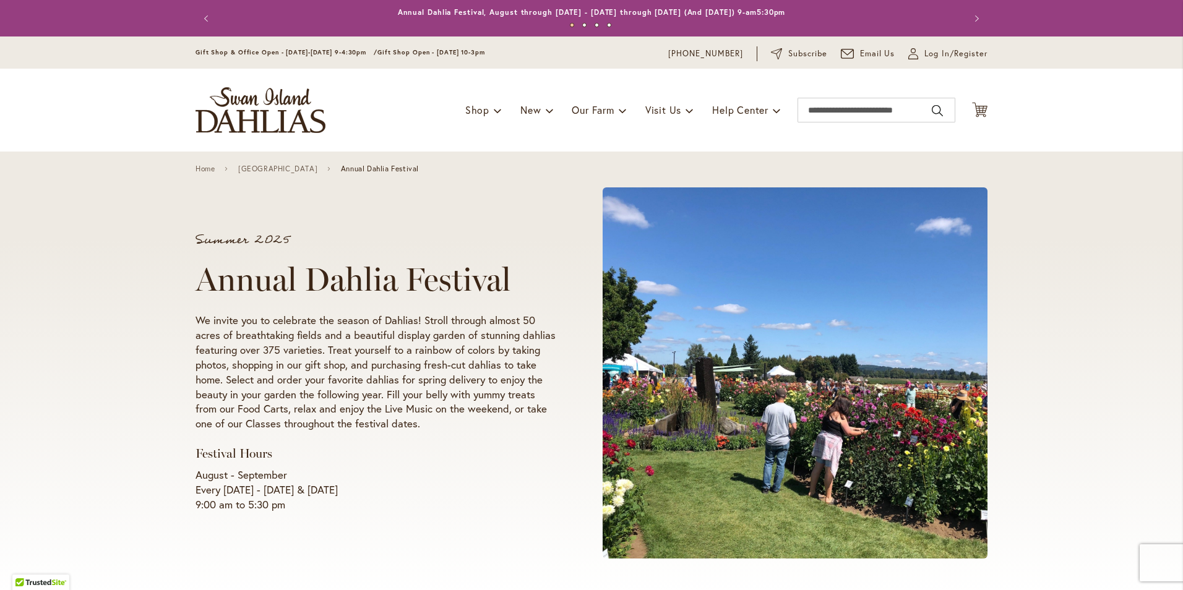  Describe the element at coordinates (572, 25) in the screenshot. I see `button: 1 of 4` at that location.